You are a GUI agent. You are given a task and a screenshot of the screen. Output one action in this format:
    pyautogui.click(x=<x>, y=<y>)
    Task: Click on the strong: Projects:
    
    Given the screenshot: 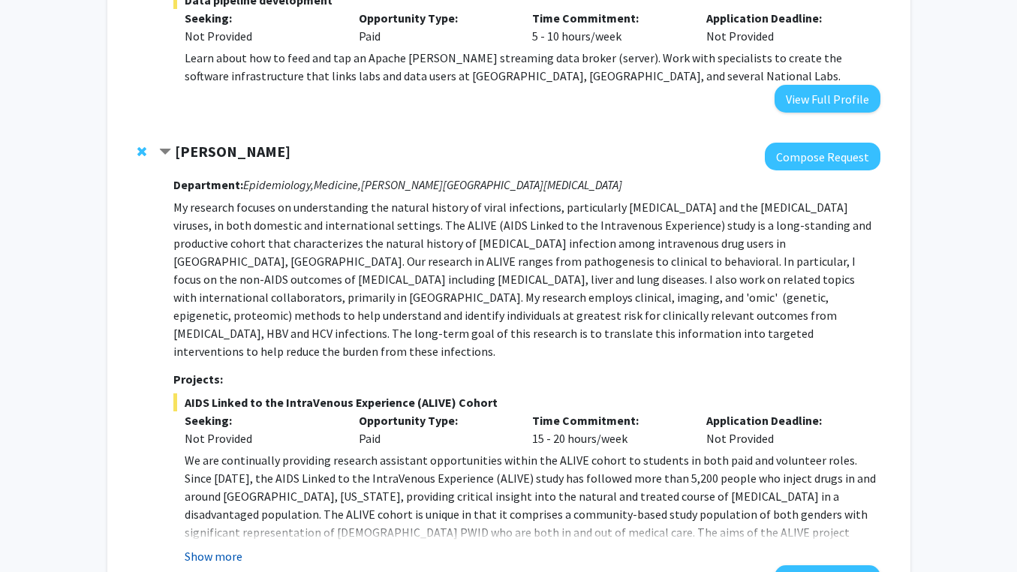 What is the action you would take?
    pyautogui.click(x=198, y=379)
    